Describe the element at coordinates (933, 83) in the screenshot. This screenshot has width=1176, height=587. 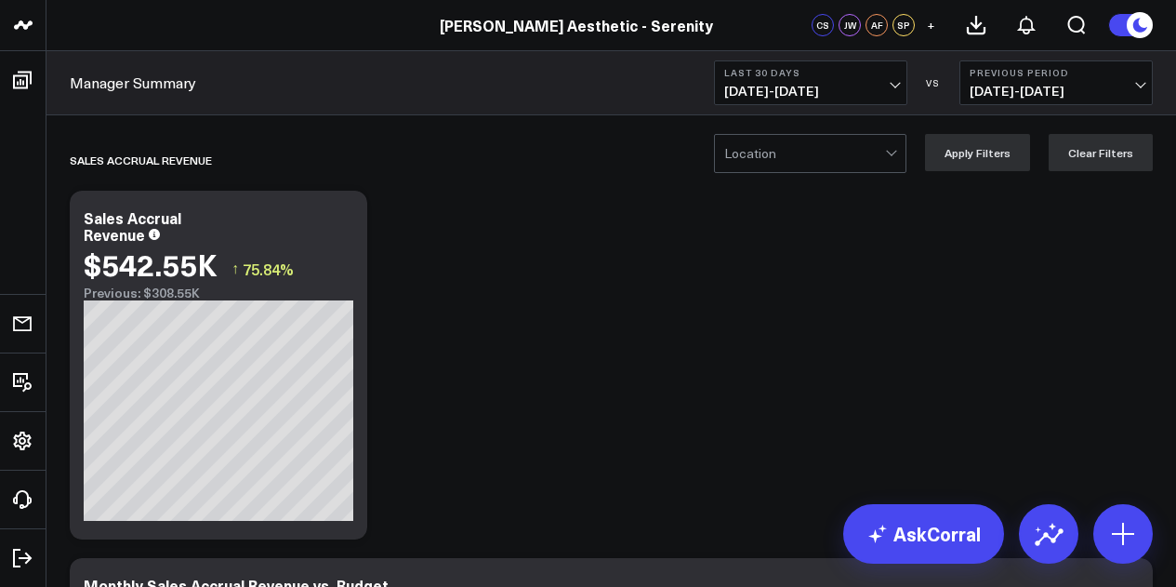
I see `div: VS` at that location.